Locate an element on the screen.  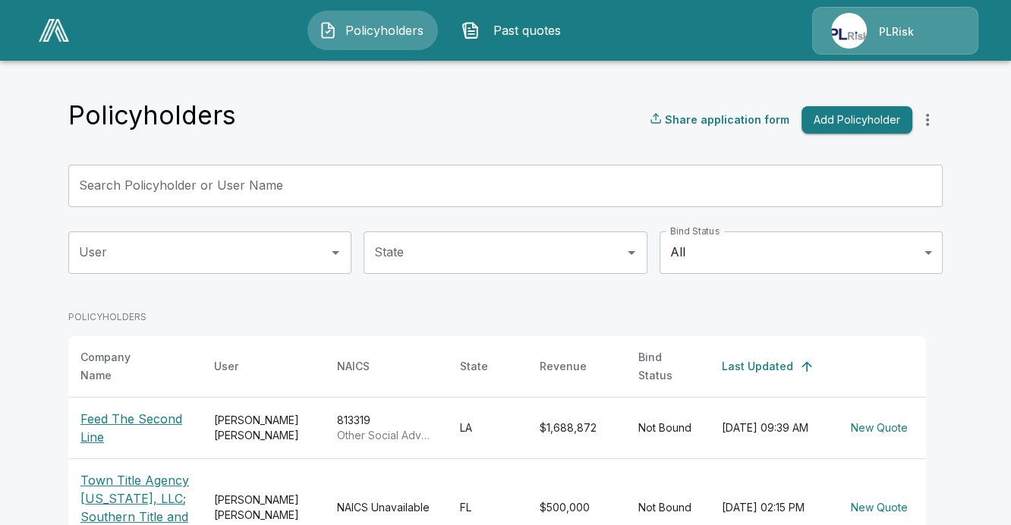
div: Company Name is located at coordinates (121, 366).